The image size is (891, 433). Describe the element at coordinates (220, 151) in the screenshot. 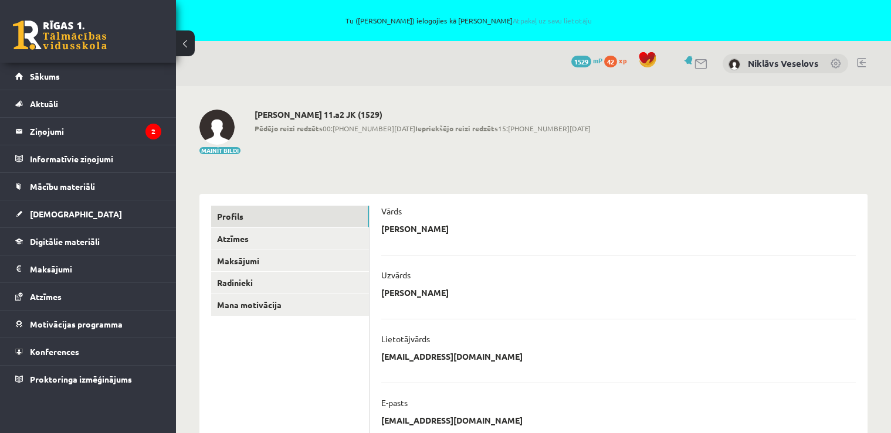

I see `button: Mainīt bildi` at that location.